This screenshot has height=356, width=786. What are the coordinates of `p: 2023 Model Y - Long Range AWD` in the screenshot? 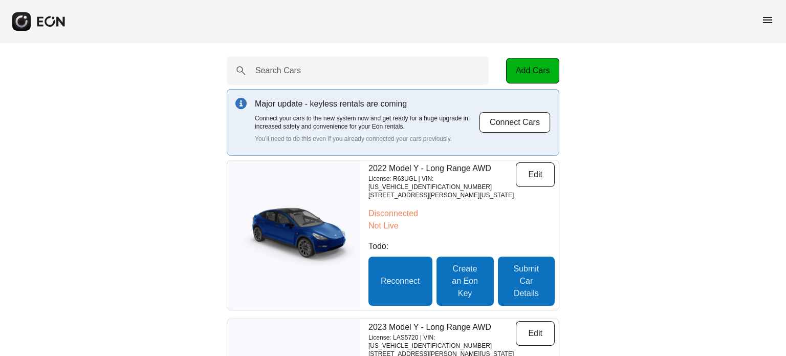 It's located at (442, 327).